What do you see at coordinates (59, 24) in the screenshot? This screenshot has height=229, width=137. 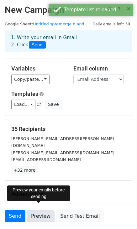 I see `a: Untitled spremerge d and i` at bounding box center [59, 24].